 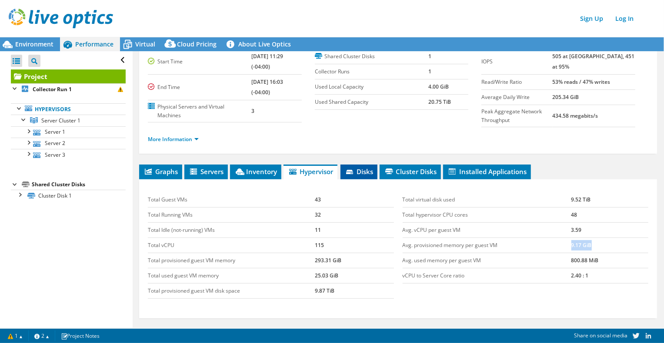 I want to click on td: 3.59, so click(x=610, y=230).